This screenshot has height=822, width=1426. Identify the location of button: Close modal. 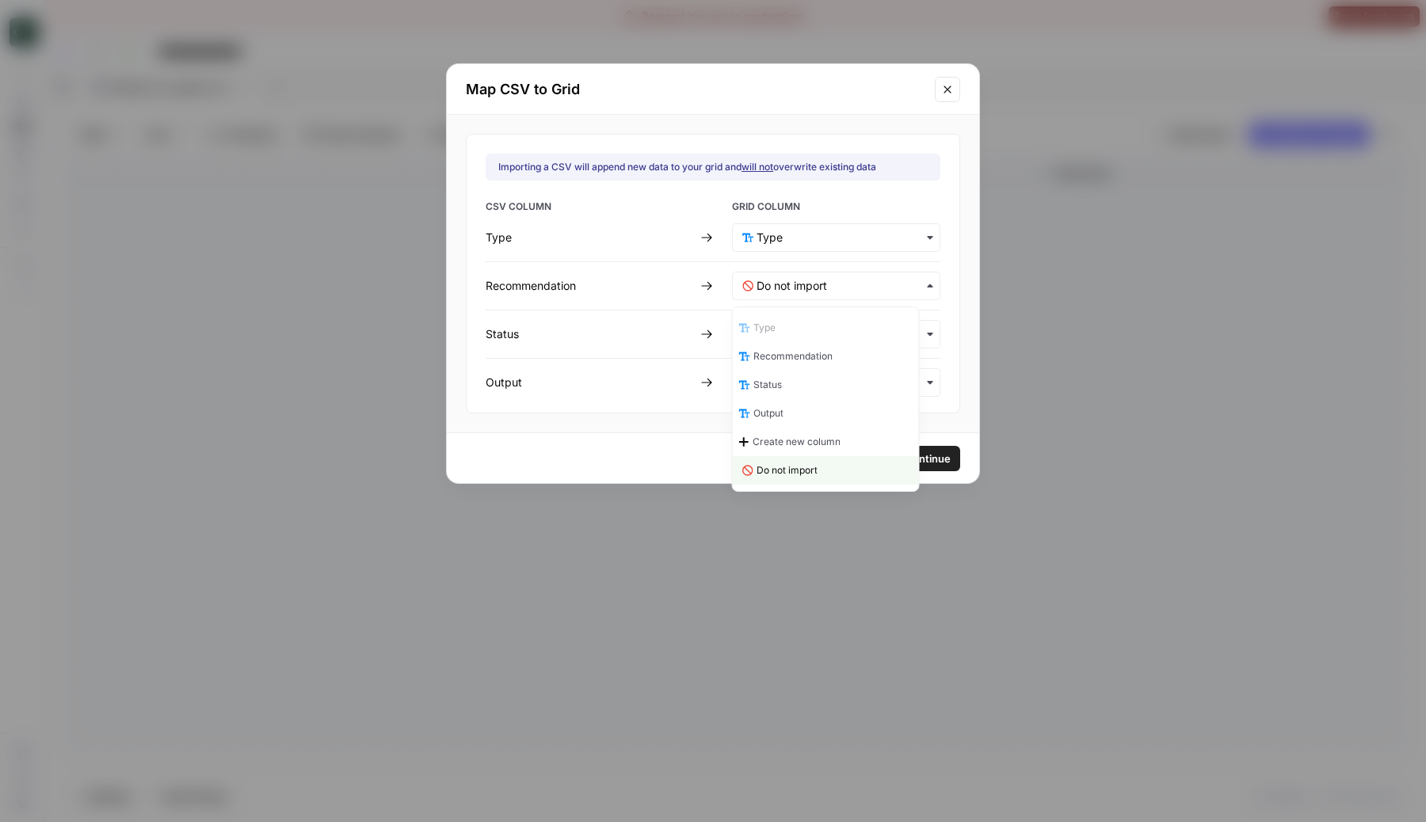
(947, 90).